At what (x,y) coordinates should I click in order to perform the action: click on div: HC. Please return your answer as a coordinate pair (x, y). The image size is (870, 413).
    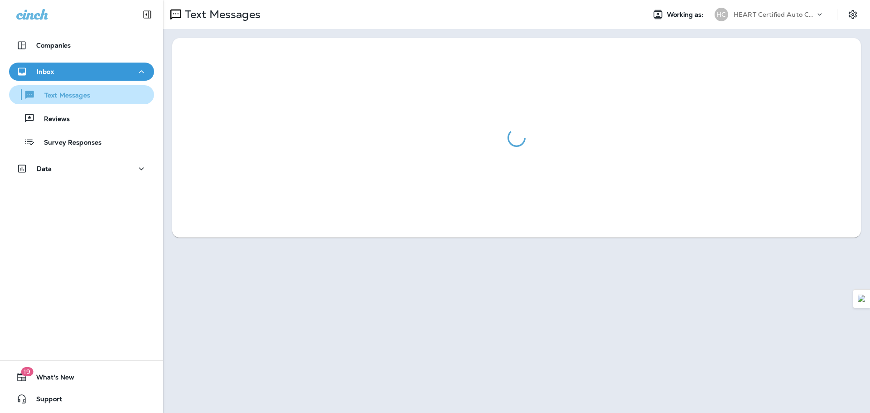
    Looking at the image, I should click on (721, 14).